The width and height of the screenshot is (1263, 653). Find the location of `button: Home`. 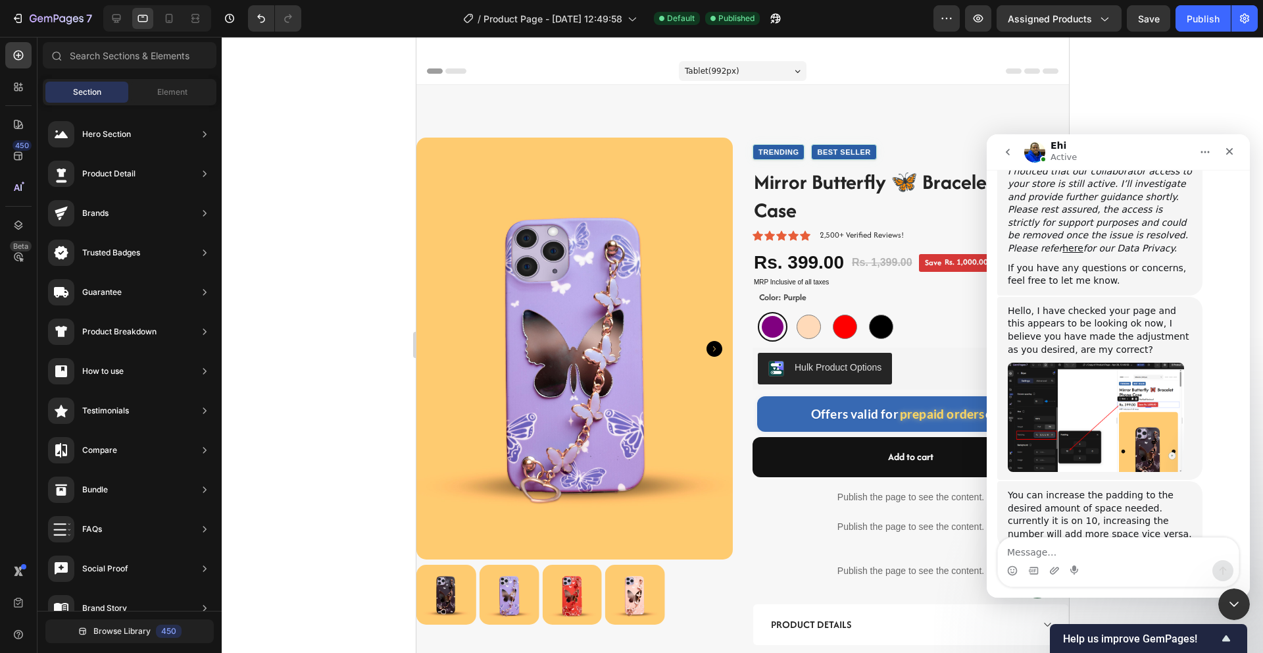

button: Home is located at coordinates (218, 18).